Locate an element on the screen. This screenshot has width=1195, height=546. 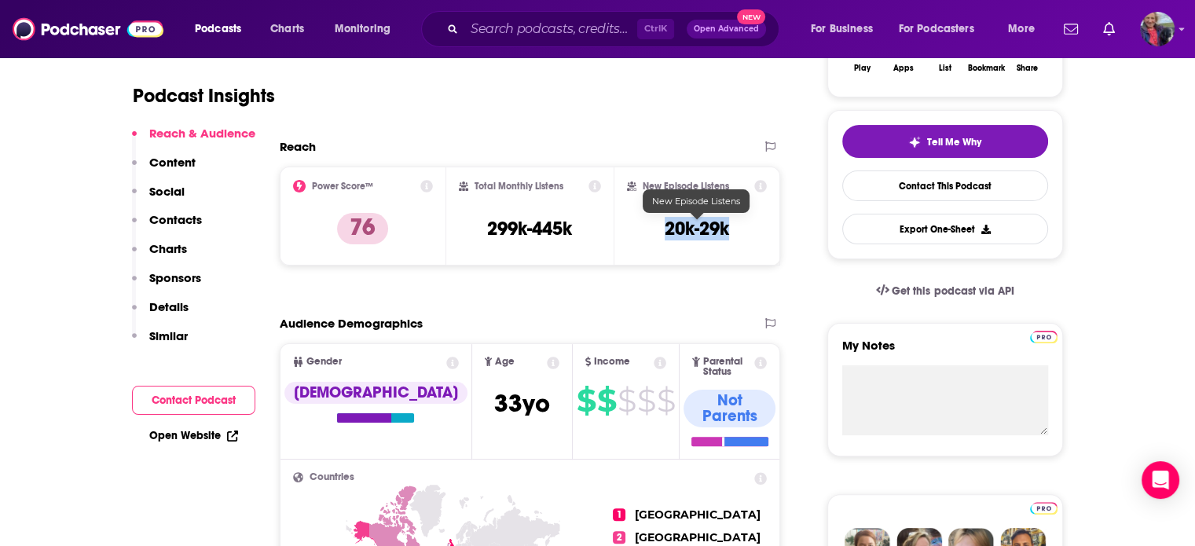
div: Not Parents is located at coordinates (729, 409).